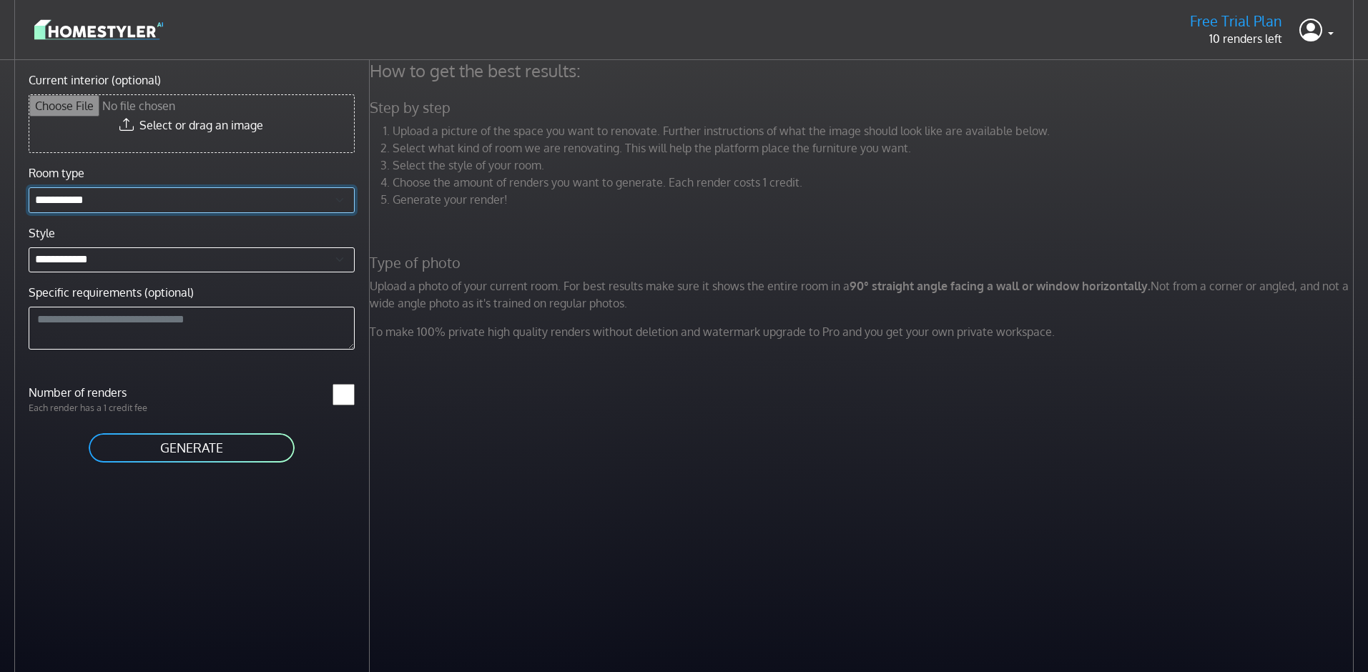 This screenshot has width=1368, height=672. I want to click on li: Generate your render!, so click(875, 199).